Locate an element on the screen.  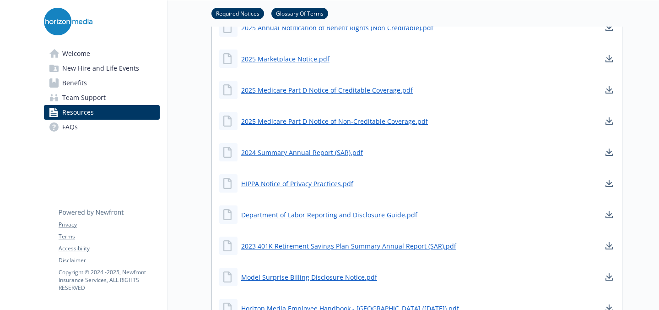
a: 2023 401K Retirement Savings Plan Summary Annual Report (SAR).pdf is located at coordinates (349, 245).